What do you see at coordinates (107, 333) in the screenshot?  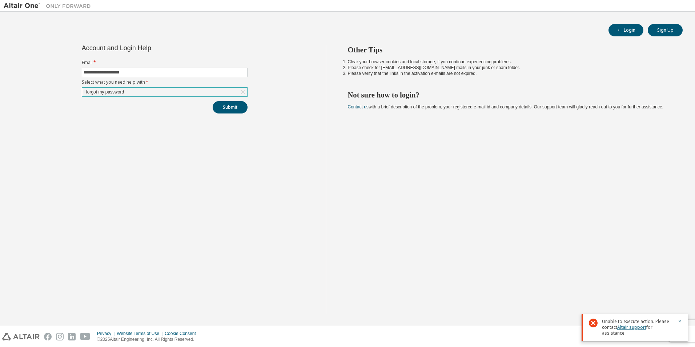 I see `div: Privacy` at bounding box center [107, 333].